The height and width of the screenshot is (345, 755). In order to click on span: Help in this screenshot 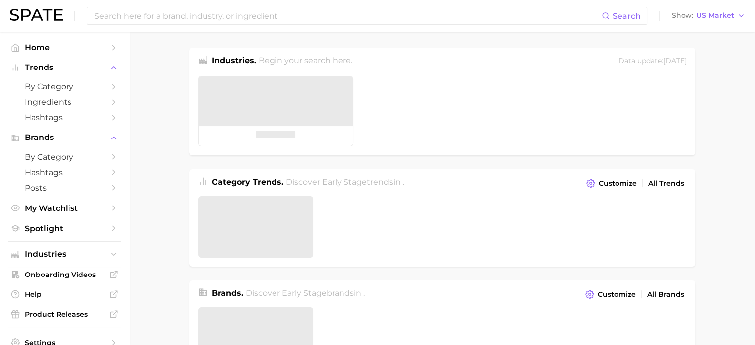, I will do `click(65, 294)`.